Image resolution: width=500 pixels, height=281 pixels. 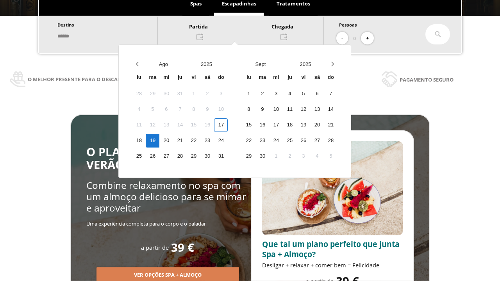 I want to click on div: ju, so click(x=290, y=78).